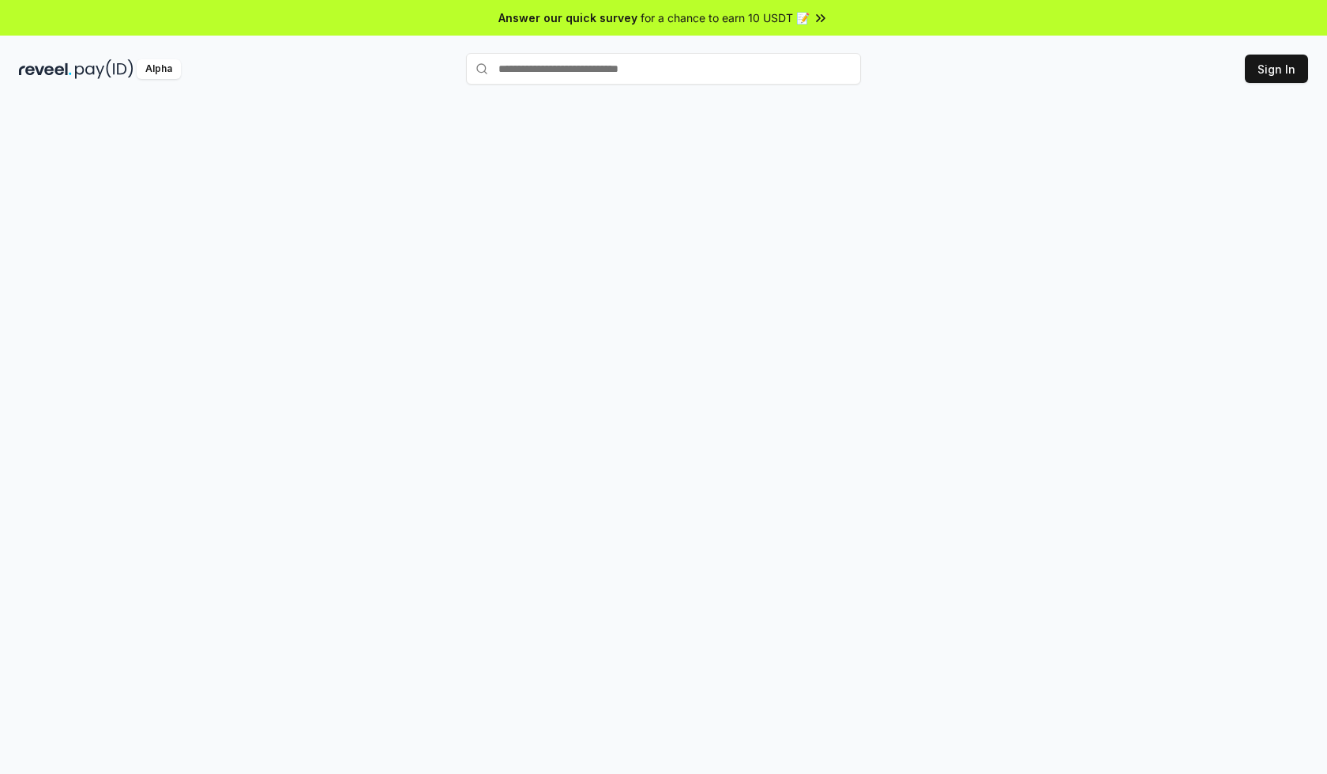 This screenshot has height=774, width=1327. What do you see at coordinates (568, 17) in the screenshot?
I see `span: Answer our quick survey` at bounding box center [568, 17].